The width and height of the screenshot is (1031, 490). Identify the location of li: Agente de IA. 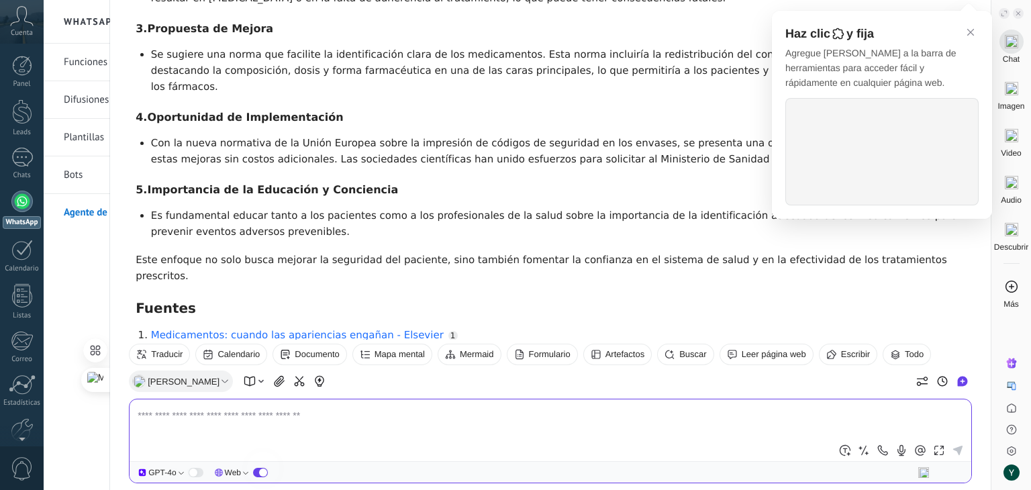
(132, 212).